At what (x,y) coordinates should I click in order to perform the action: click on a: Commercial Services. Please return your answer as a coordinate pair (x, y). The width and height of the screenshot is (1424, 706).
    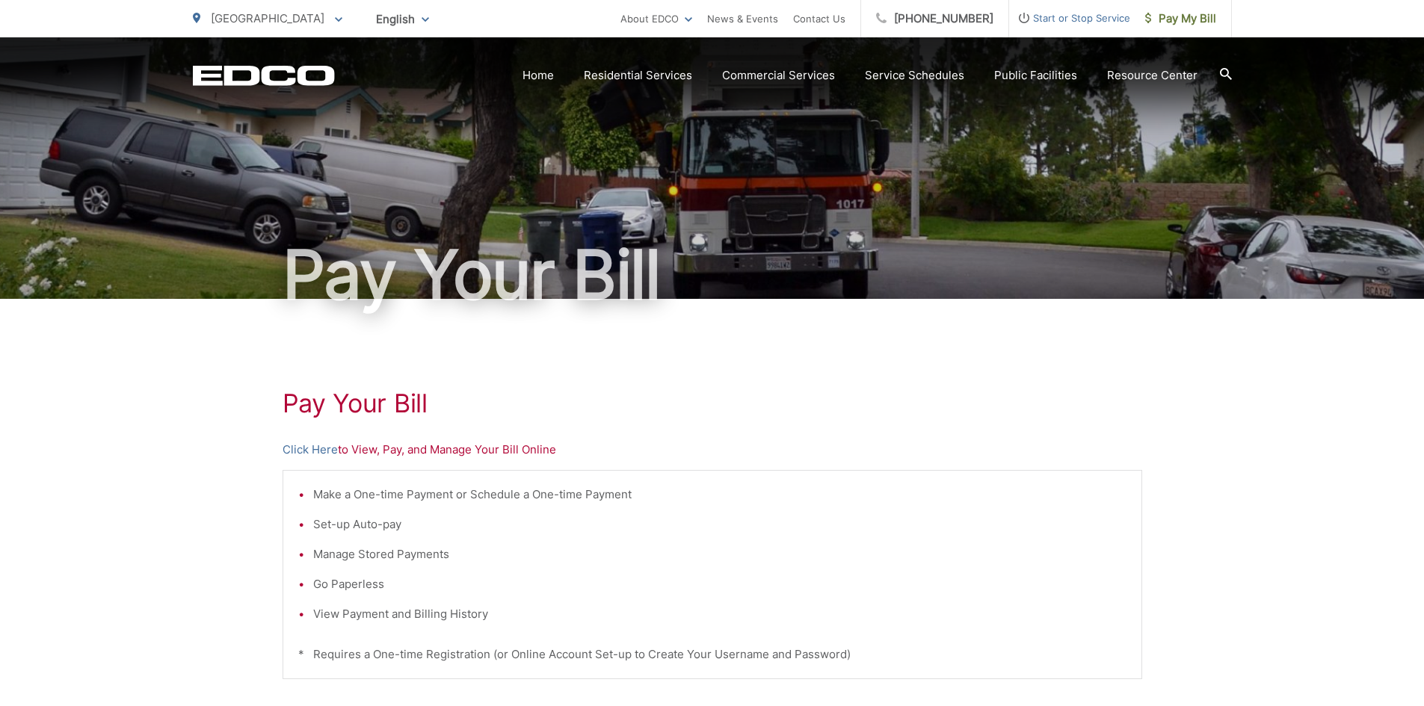
    Looking at the image, I should click on (778, 75).